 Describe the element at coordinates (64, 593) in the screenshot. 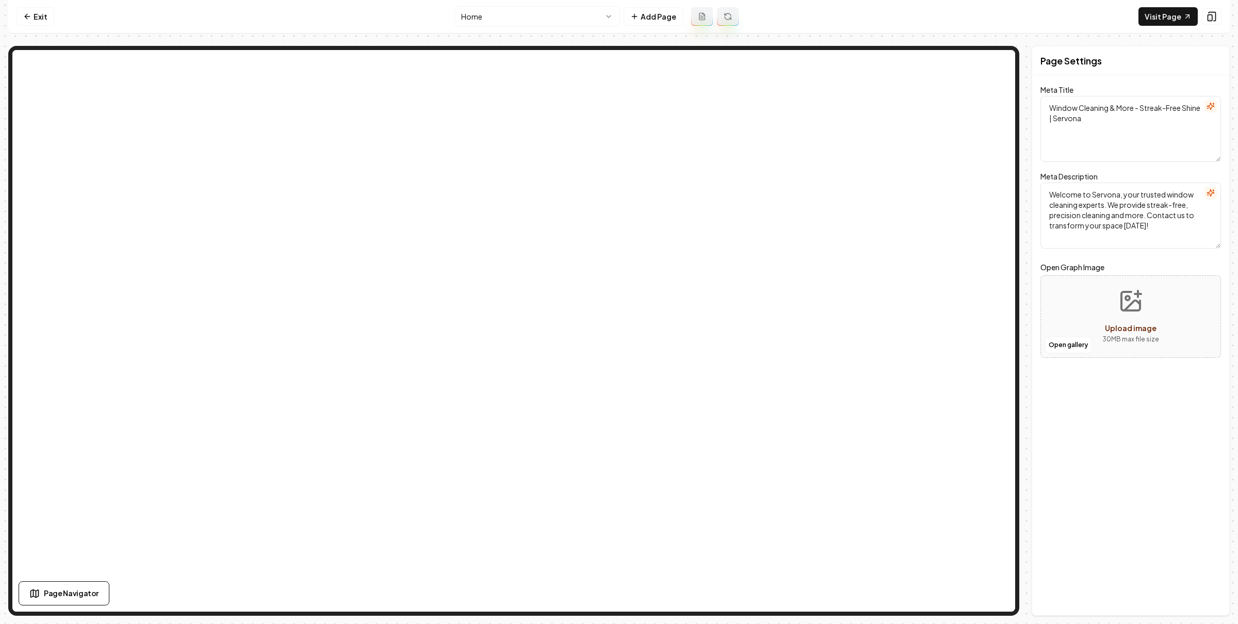

I see `button: Page Navigator` at that location.